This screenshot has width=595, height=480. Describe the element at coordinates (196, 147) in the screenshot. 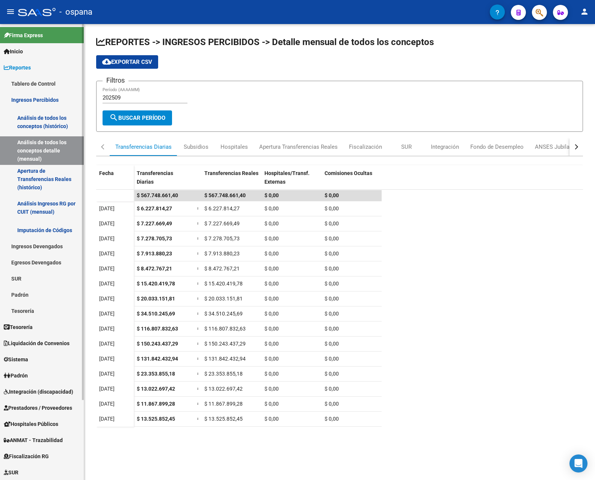

I see `div: Subsidios` at that location.